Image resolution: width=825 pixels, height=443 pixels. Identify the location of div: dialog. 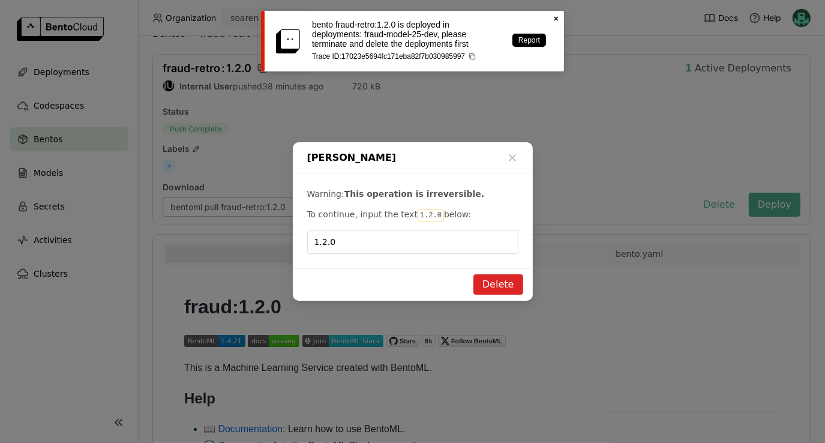
(413, 221).